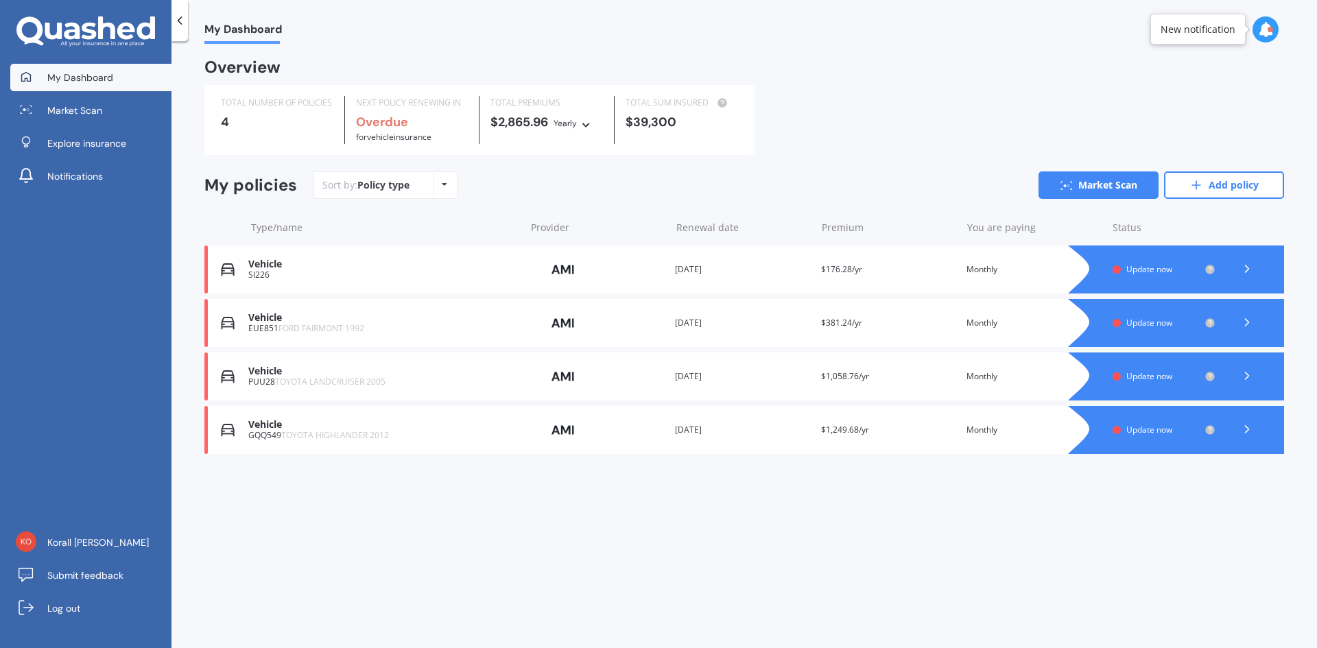  What do you see at coordinates (394, 136) in the screenshot?
I see `span: for Vehicle insurance` at bounding box center [394, 136].